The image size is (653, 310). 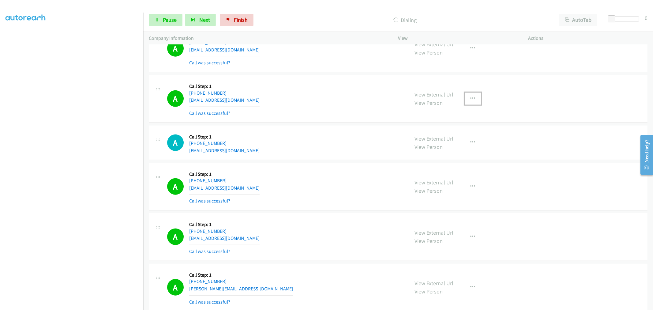 What do you see at coordinates (11, 21) in the screenshot?
I see `div: Need help?` at bounding box center [11, 21].